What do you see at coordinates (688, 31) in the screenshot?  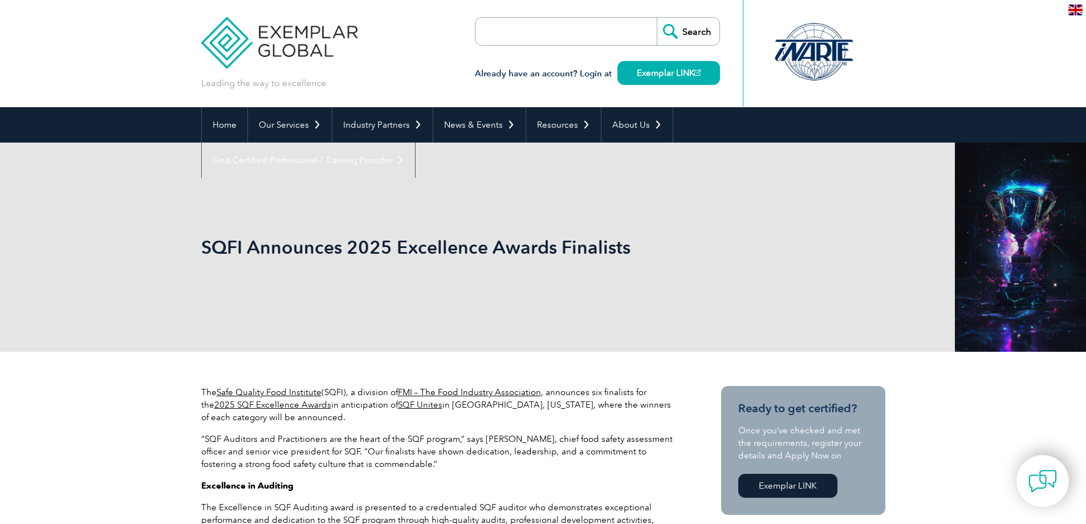 I see `input: Search` at bounding box center [688, 31].